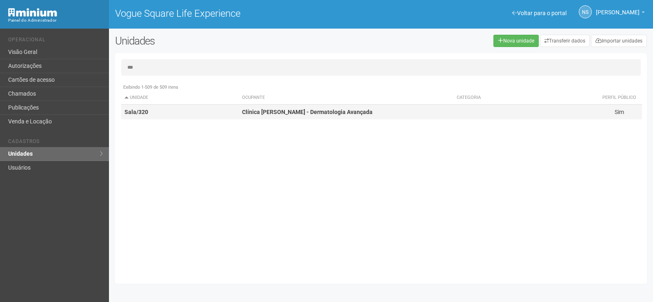  Describe the element at coordinates (33, 12) in the screenshot. I see `img: Minium` at that location.